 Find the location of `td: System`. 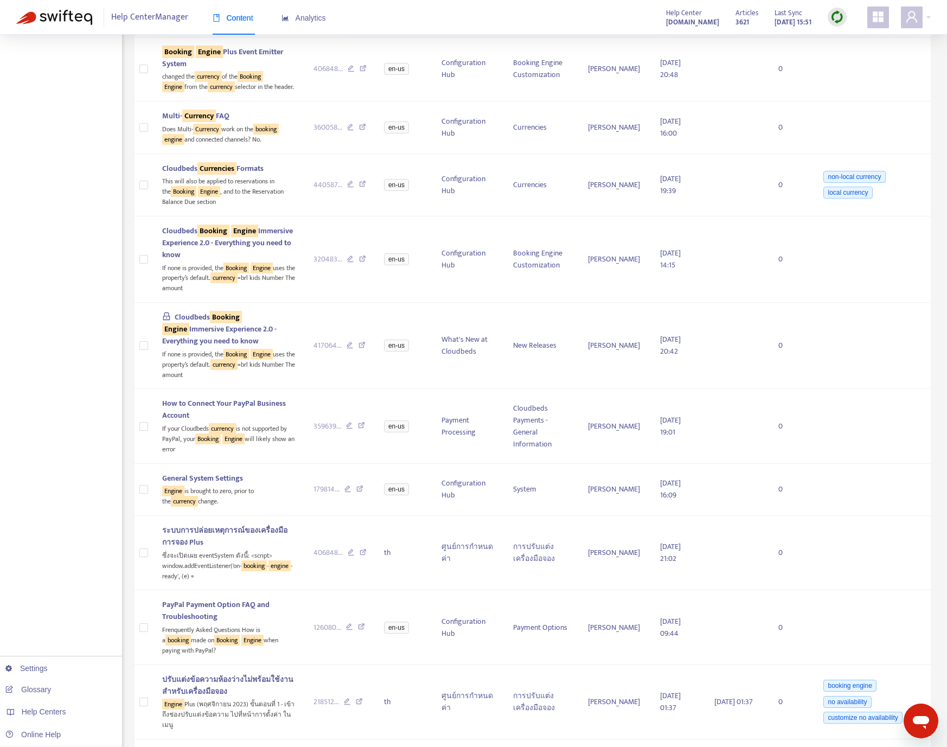

td: System is located at coordinates (542, 490).